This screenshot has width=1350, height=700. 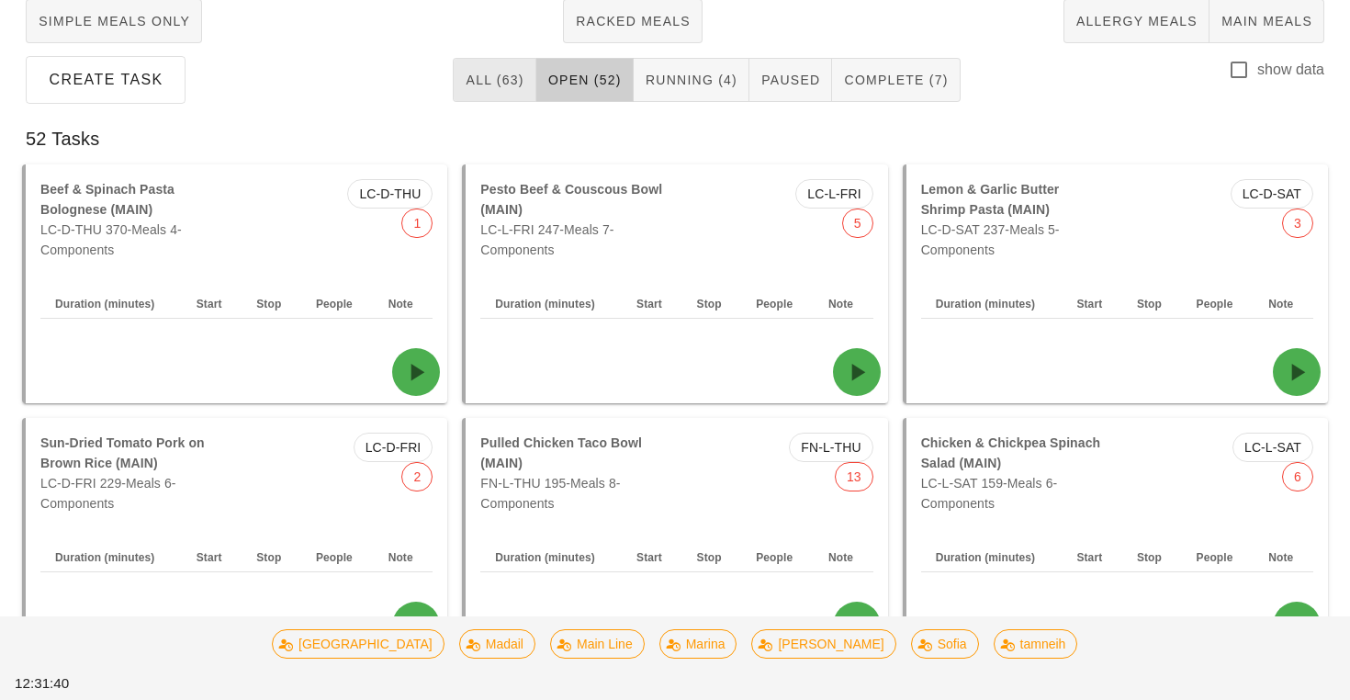 I want to click on span: LC-L-FRI, so click(x=834, y=194).